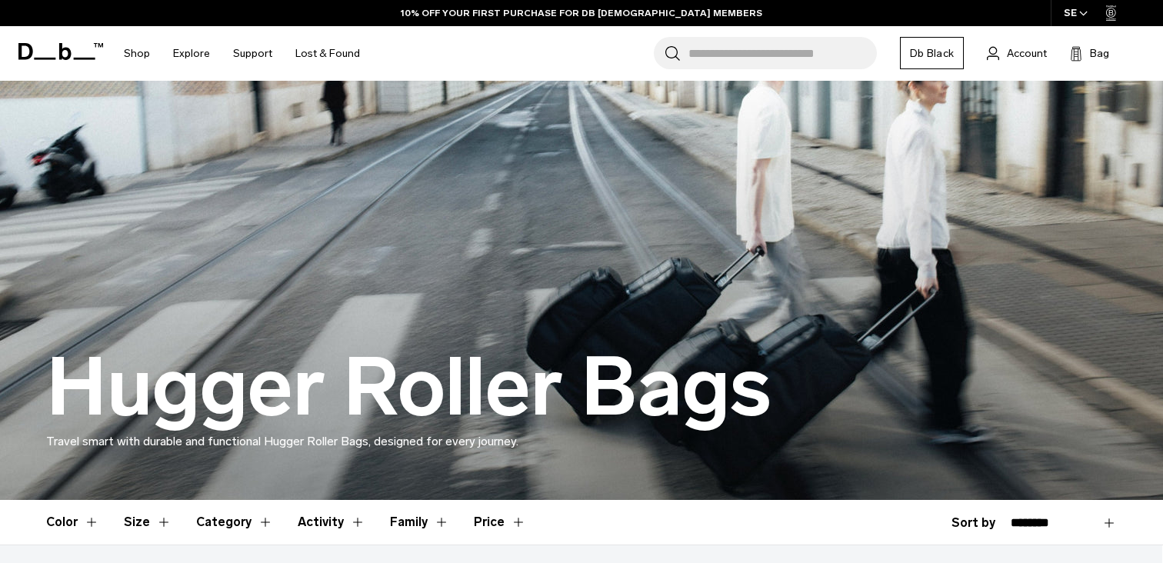  I want to click on a: Shop, so click(137, 53).